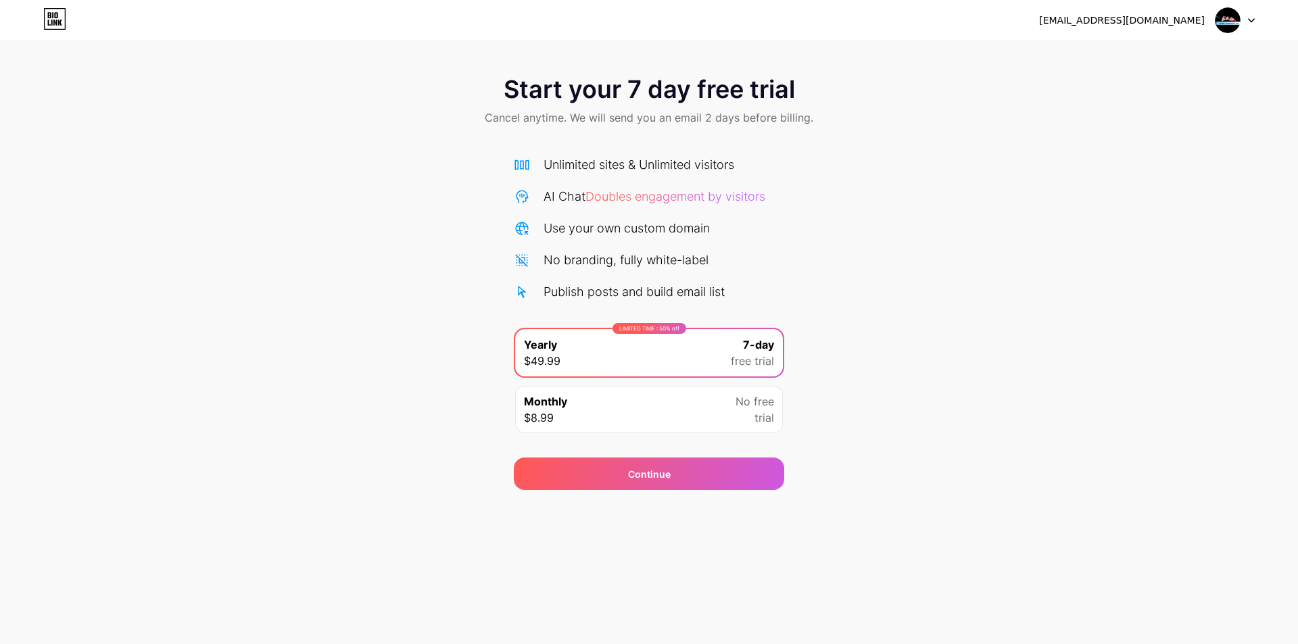 The height and width of the screenshot is (644, 1298). I want to click on div: Unlimited sites & Unlimited visitors, so click(639, 164).